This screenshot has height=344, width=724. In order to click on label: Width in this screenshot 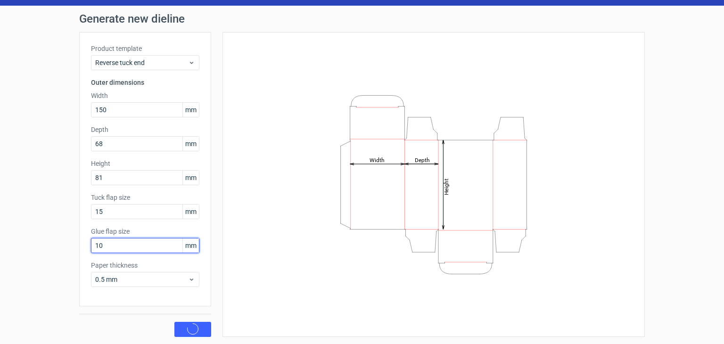, I will do `click(145, 96)`.